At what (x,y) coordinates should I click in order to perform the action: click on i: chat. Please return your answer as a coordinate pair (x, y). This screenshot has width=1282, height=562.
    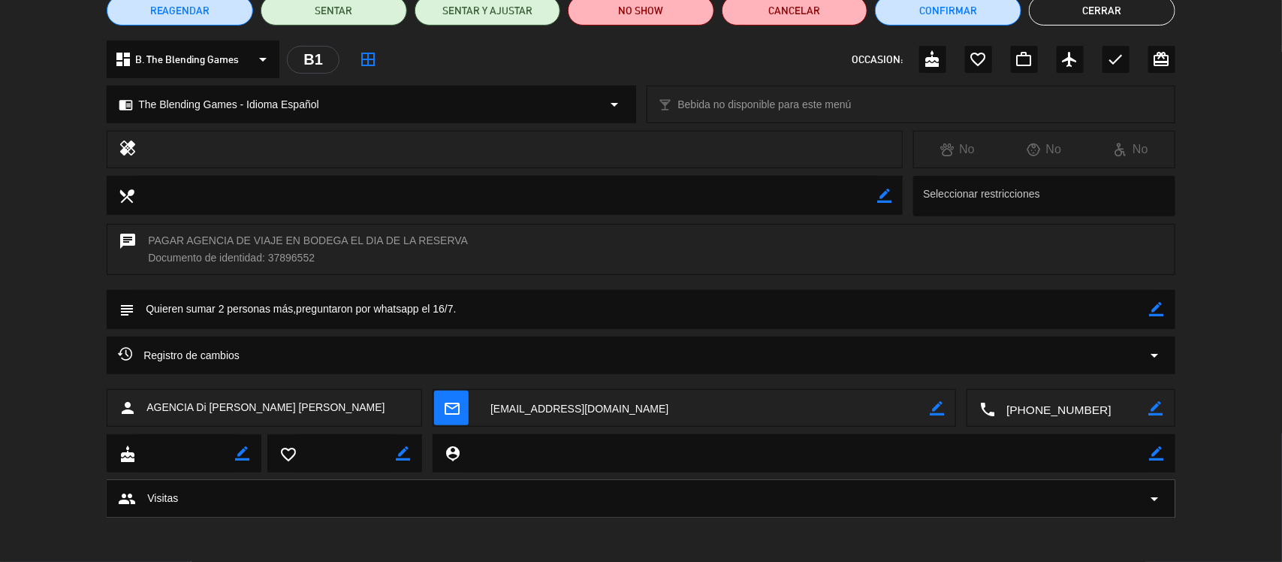
    Looking at the image, I should click on (128, 249).